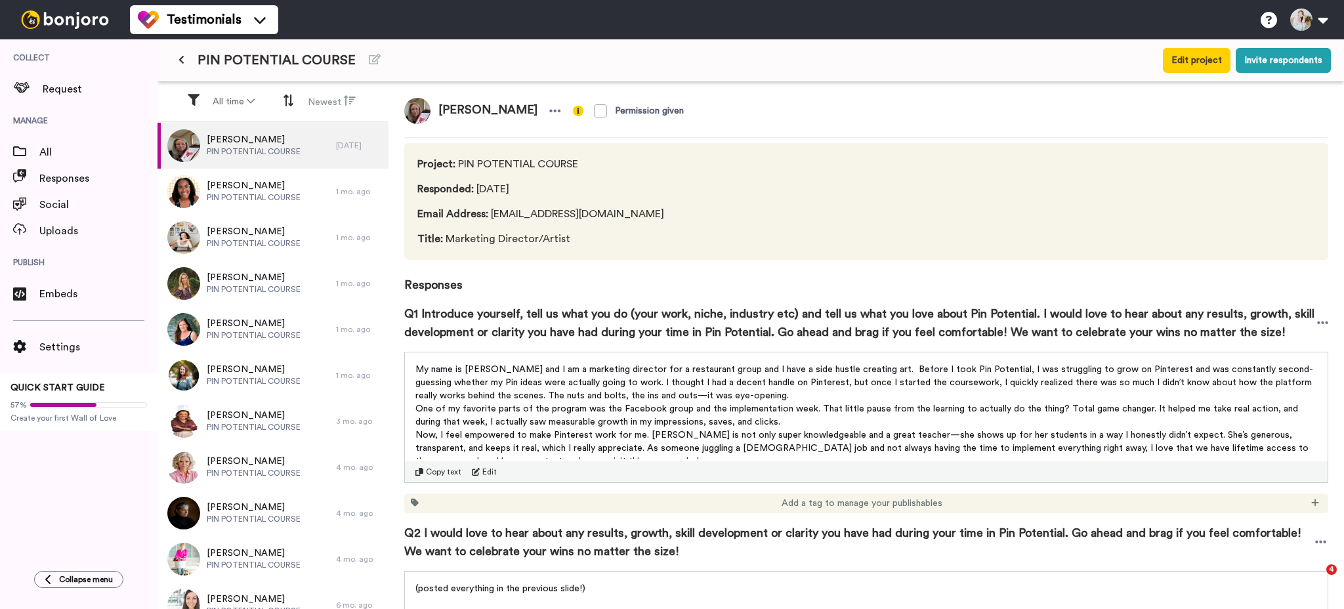 This screenshot has height=609, width=1344. Describe the element at coordinates (1197, 60) in the screenshot. I see `button: Edit project` at that location.